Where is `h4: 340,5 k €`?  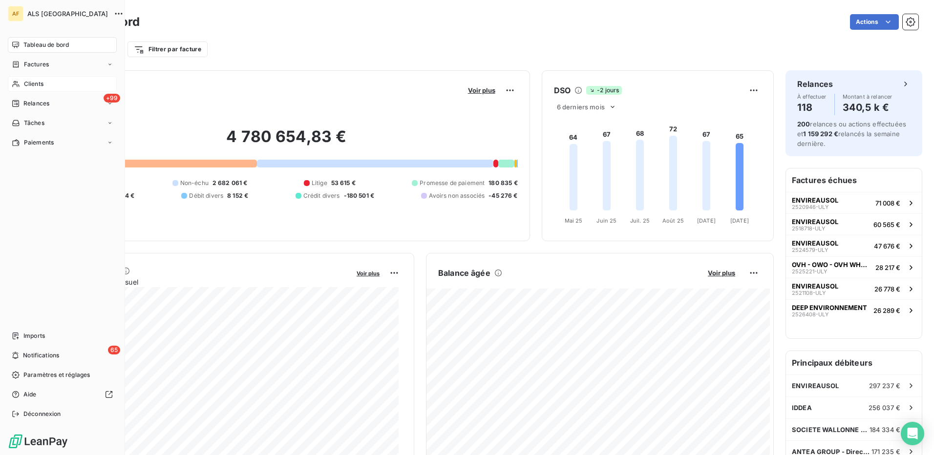 h4: 340,5 k € is located at coordinates (867, 107).